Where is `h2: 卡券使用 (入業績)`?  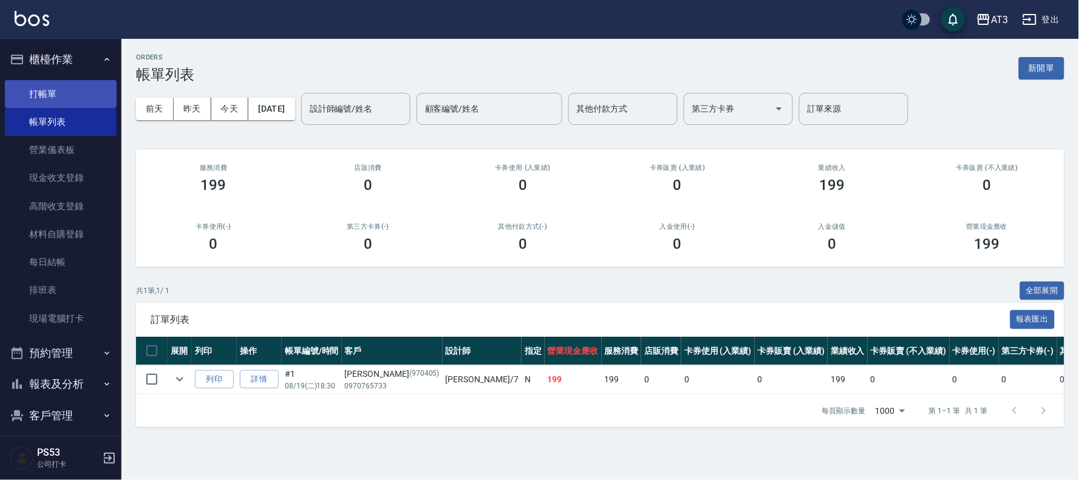
h2: 卡券使用 (入業績) is located at coordinates (523, 168).